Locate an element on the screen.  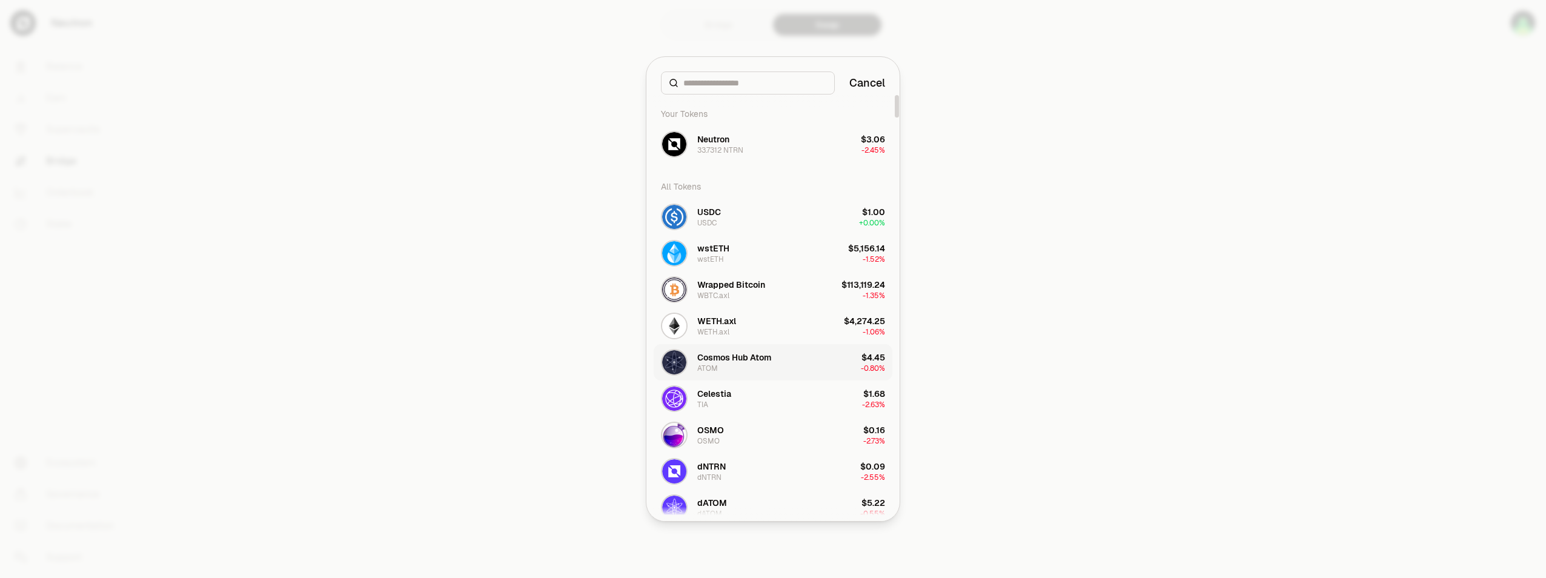
div: Wrapped Bitcoin is located at coordinates (731, 285).